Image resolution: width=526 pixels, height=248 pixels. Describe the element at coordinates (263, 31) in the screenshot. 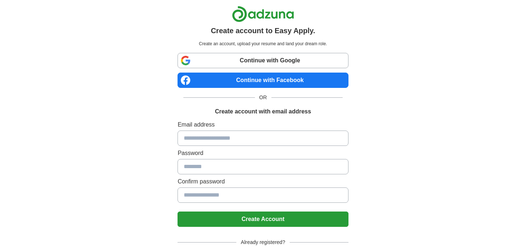

I see `h1: Create account to Easy Apply.` at that location.